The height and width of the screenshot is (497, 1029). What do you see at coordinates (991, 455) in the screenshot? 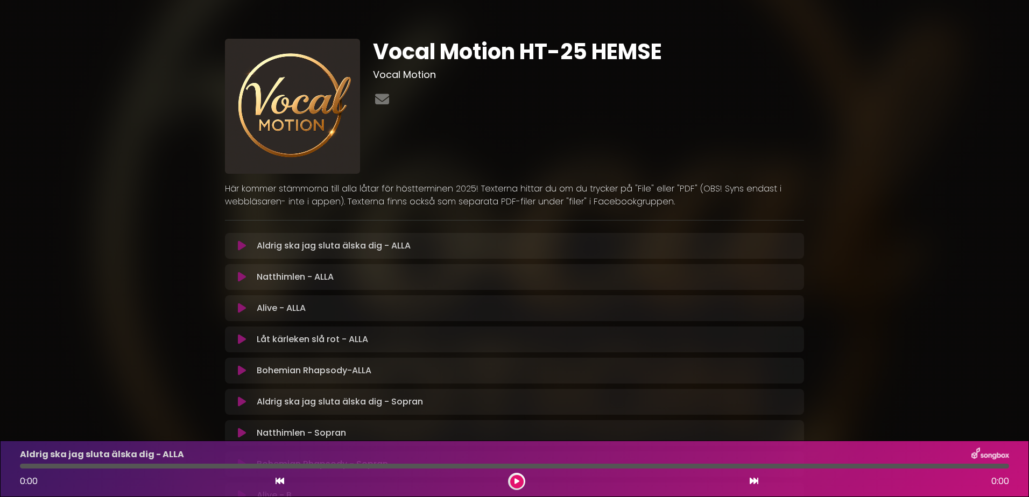
I see `img: songbox-logo-white.png` at bounding box center [991, 455].